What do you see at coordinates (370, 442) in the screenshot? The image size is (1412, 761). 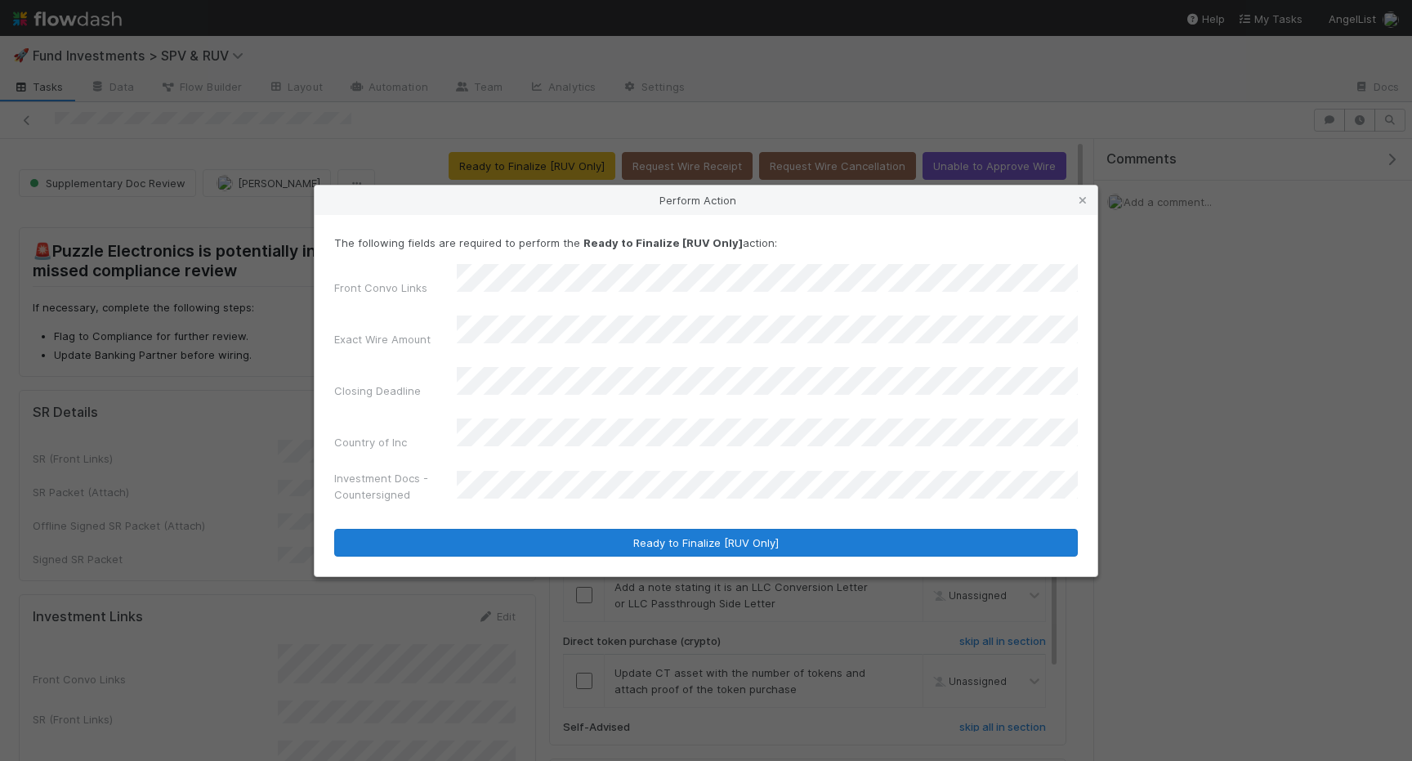 I see `label: Country of Inc` at bounding box center [370, 442].